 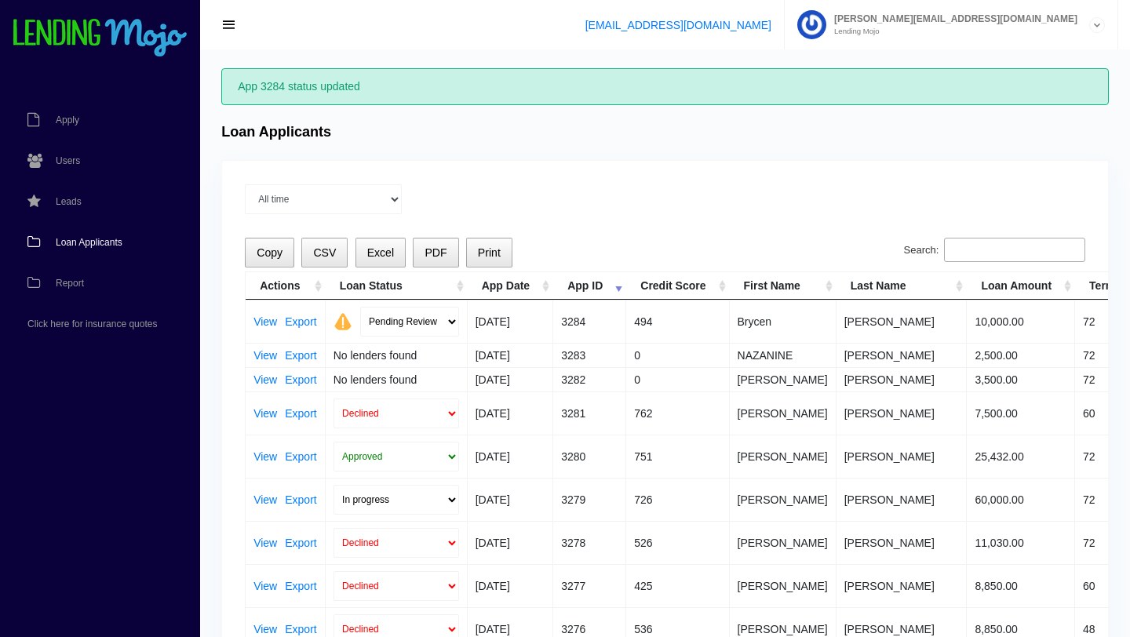 I want to click on h4: Loan Applicants, so click(x=276, y=133).